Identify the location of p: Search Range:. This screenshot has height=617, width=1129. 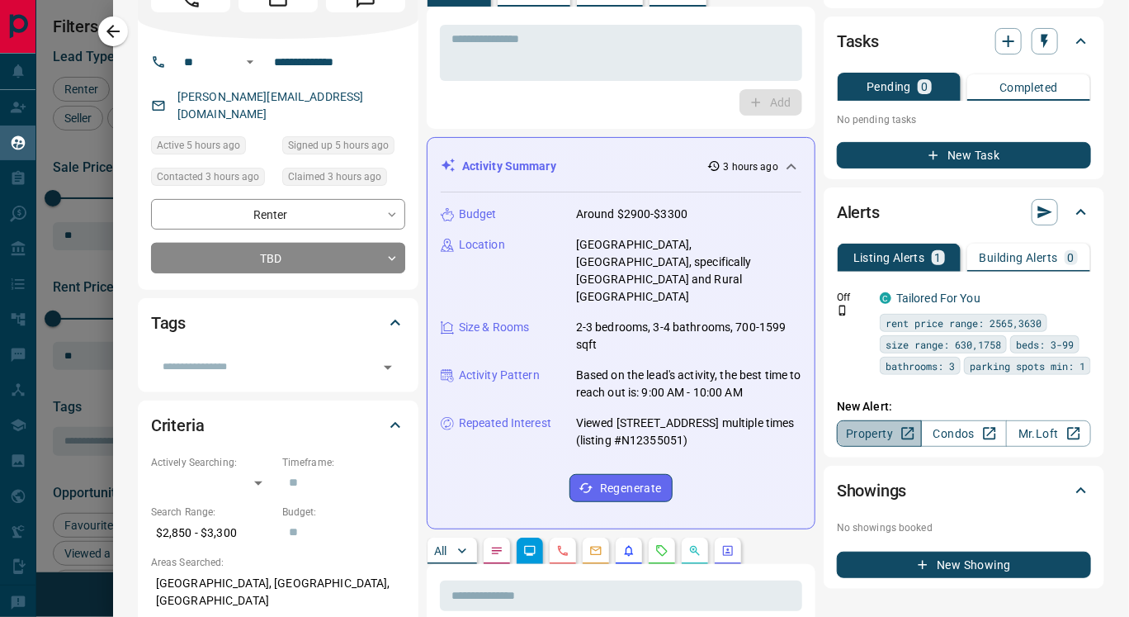
(212, 512).